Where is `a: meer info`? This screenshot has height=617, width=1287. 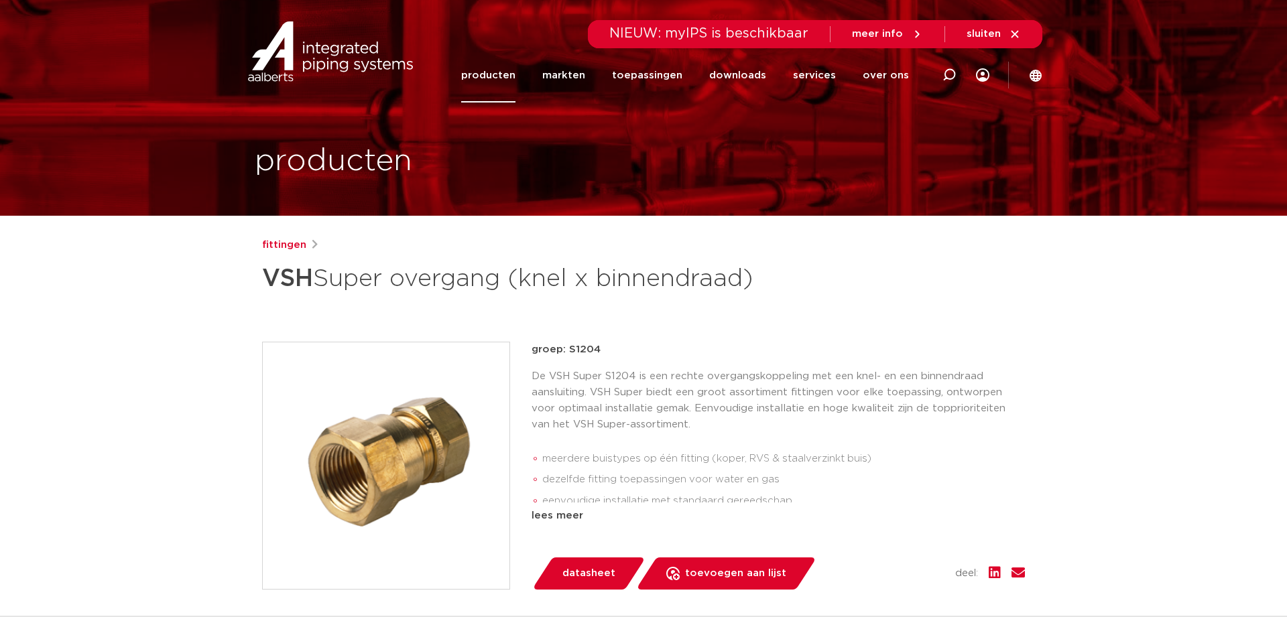
a: meer info is located at coordinates (887, 34).